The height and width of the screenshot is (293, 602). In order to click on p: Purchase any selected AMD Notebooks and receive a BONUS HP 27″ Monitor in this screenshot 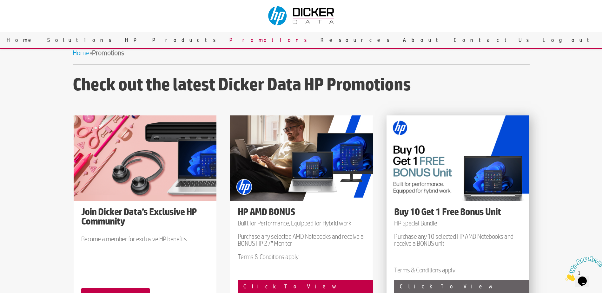, I will do `click(301, 243)`.